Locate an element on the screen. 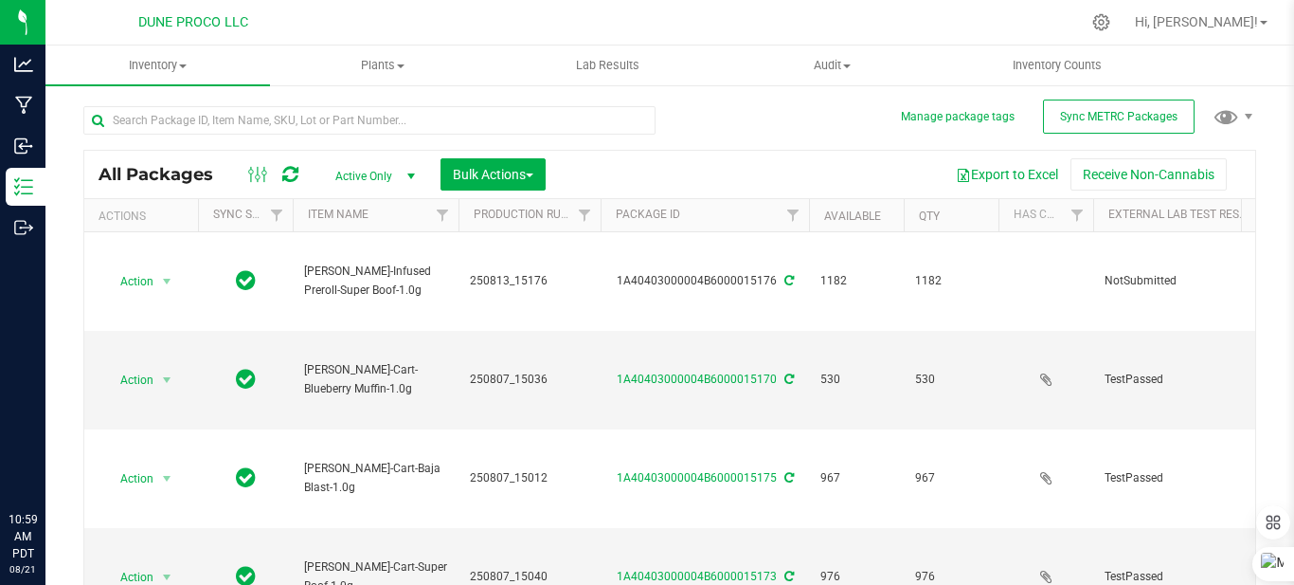  inline-svg: Inbound is located at coordinates (24, 146).